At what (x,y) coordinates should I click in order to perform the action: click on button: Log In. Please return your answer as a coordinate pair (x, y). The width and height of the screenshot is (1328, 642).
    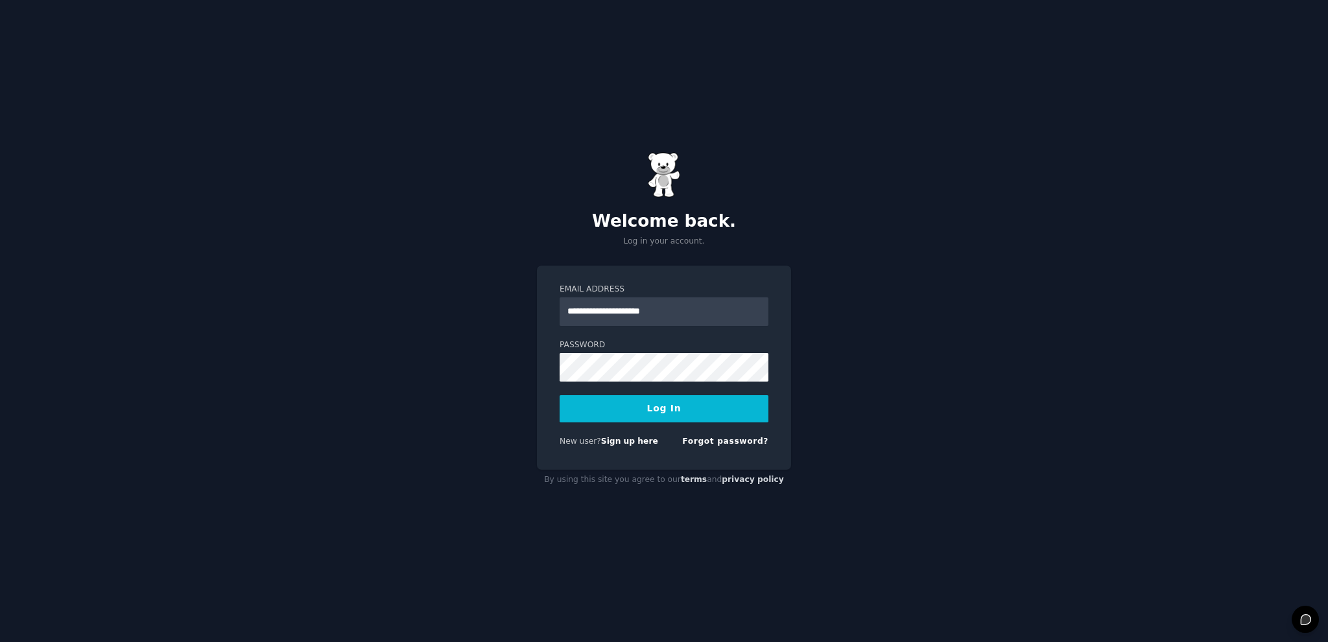
    Looking at the image, I should click on (664, 409).